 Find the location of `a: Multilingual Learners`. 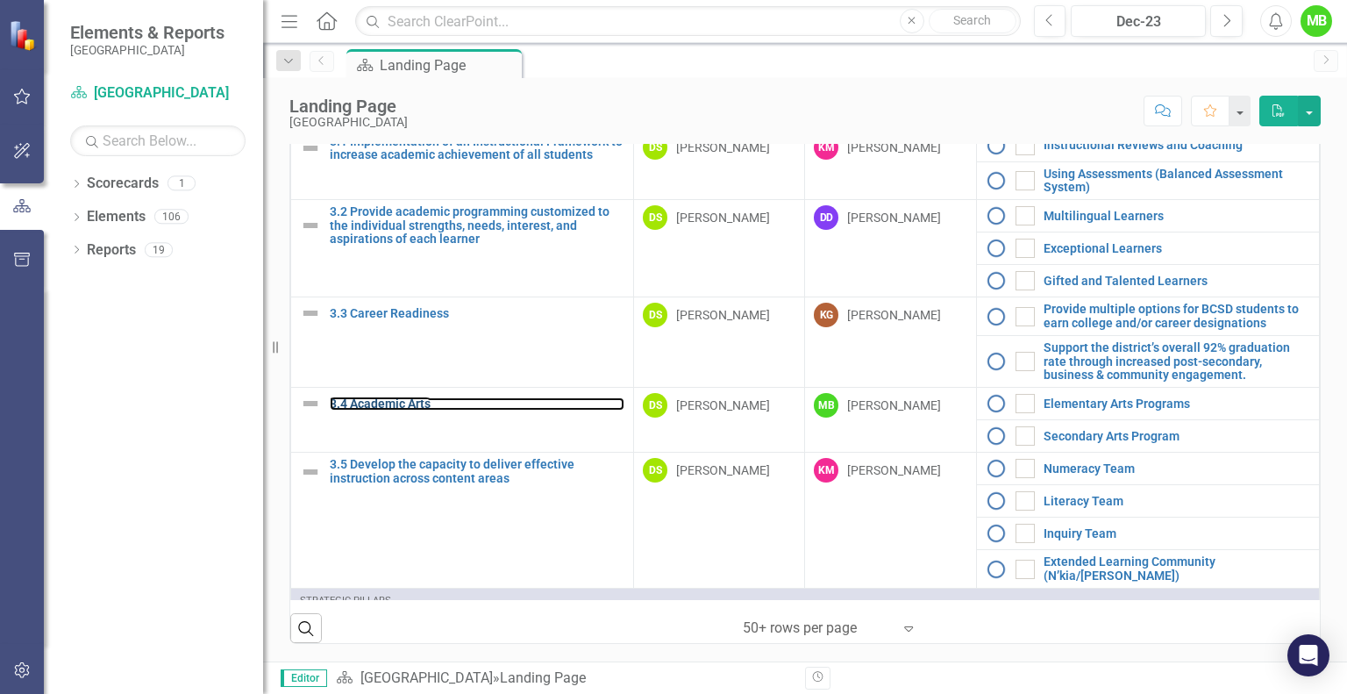

a: Multilingual Learners is located at coordinates (1177, 216).